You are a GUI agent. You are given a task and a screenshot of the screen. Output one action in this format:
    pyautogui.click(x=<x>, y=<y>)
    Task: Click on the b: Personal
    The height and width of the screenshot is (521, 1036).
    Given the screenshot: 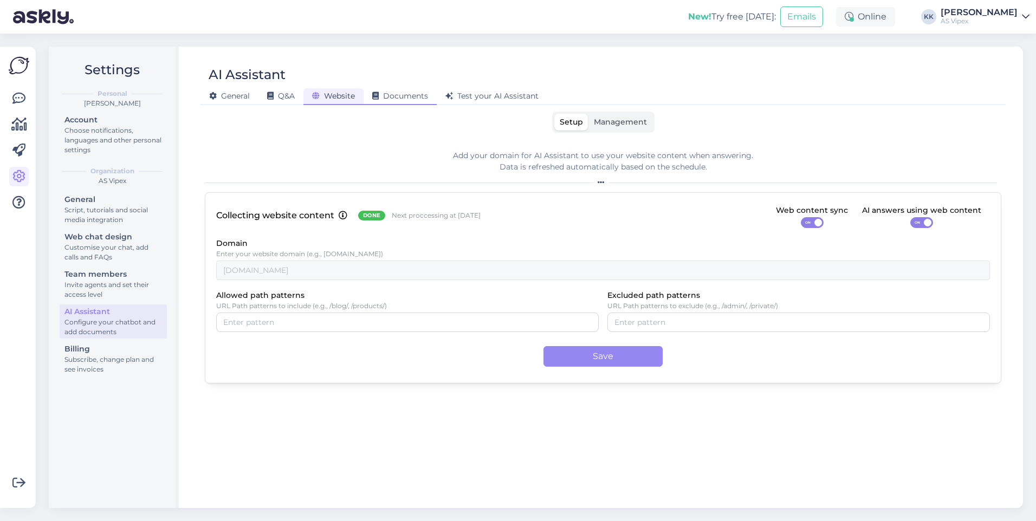 What is the action you would take?
    pyautogui.click(x=112, y=94)
    